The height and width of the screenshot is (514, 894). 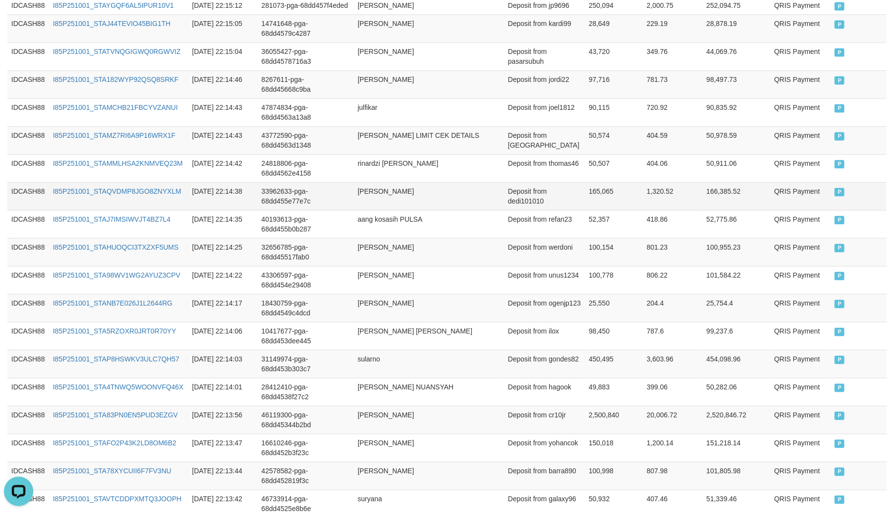 I want to click on td: 43306597-pga-68dd454e29408, so click(x=306, y=279).